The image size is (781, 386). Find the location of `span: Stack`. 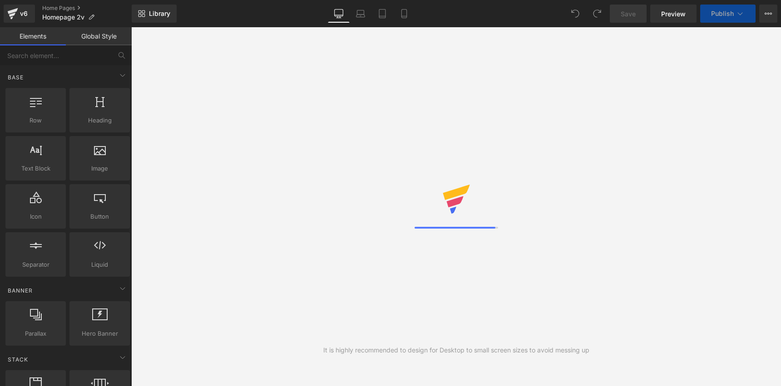

span: Stack is located at coordinates (18, 359).